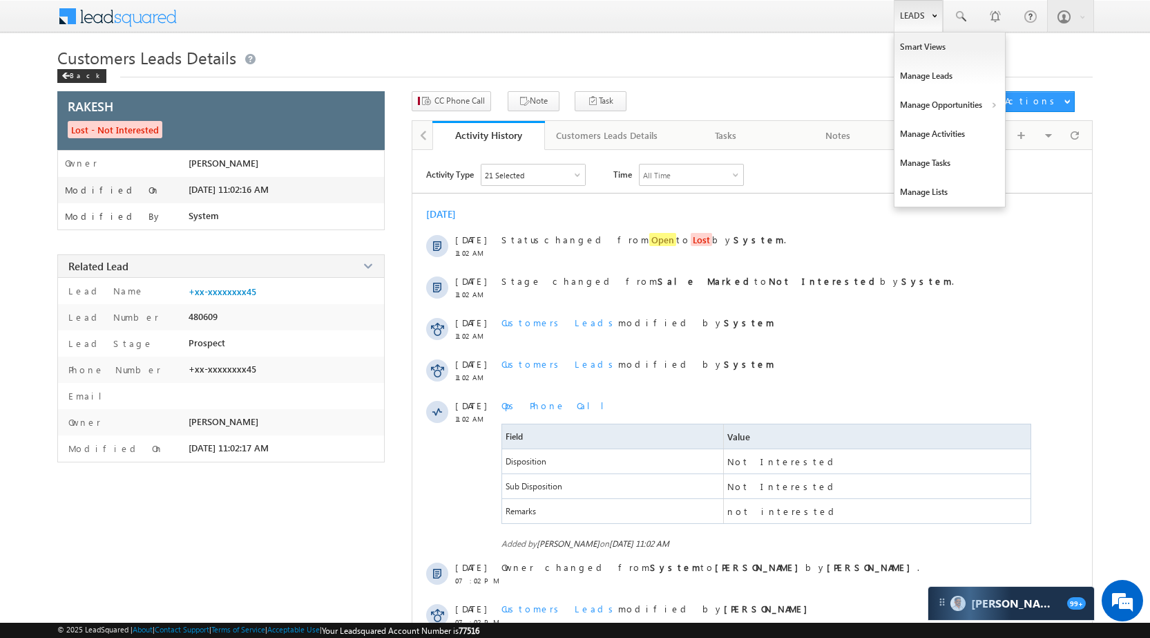  What do you see at coordinates (558, 405) in the screenshot?
I see `span: Ops Phone Call` at bounding box center [558, 405].